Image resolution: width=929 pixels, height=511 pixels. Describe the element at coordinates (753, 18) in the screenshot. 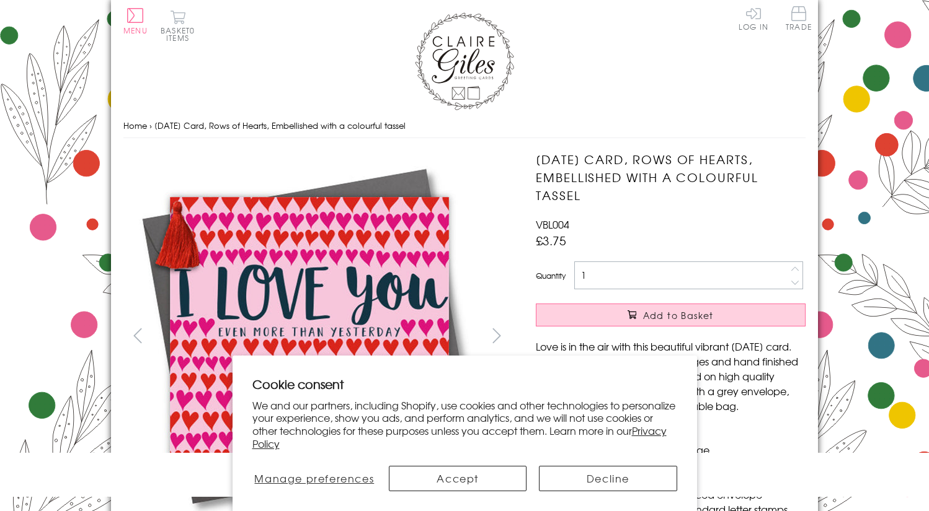

I see `a: Log In` at that location.